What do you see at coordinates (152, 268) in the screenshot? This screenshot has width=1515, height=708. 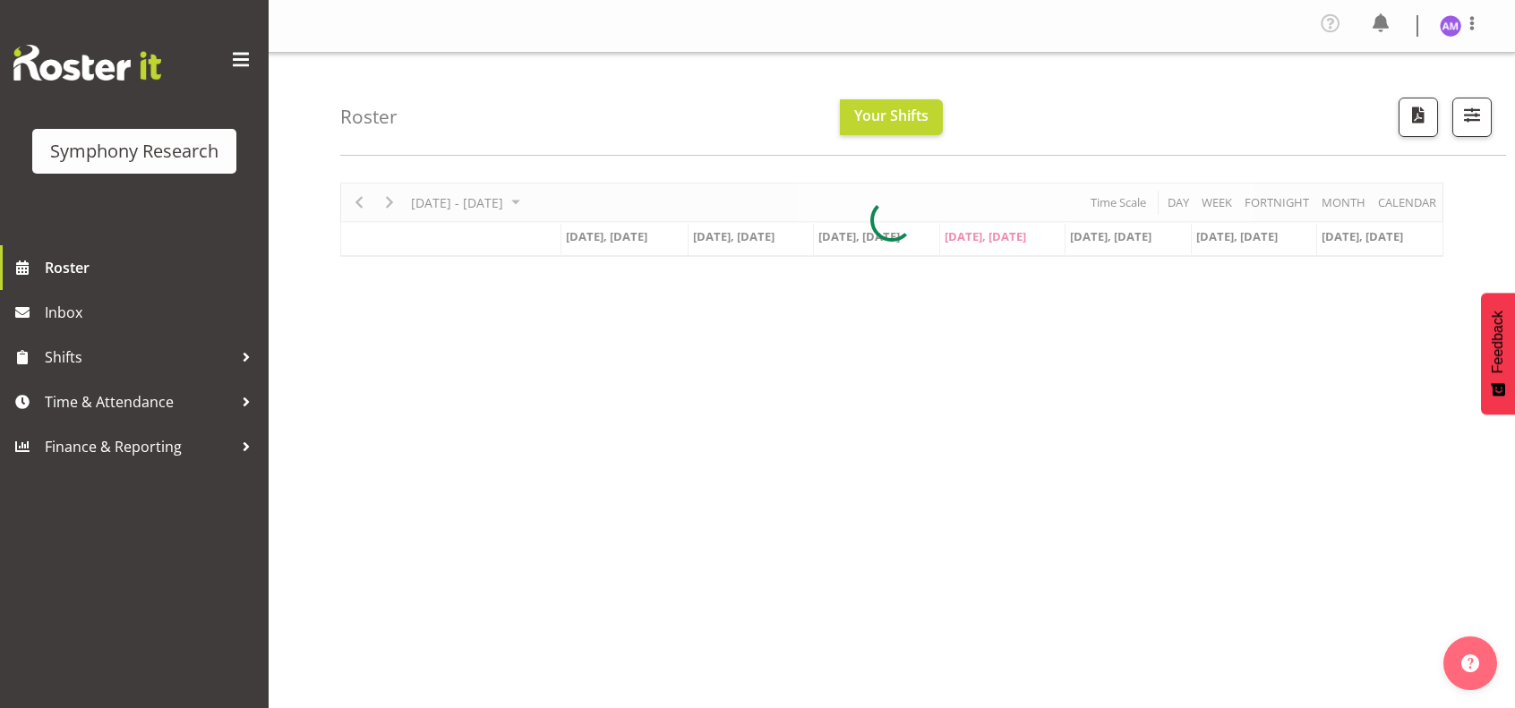 I see `span: Roster` at bounding box center [152, 268].